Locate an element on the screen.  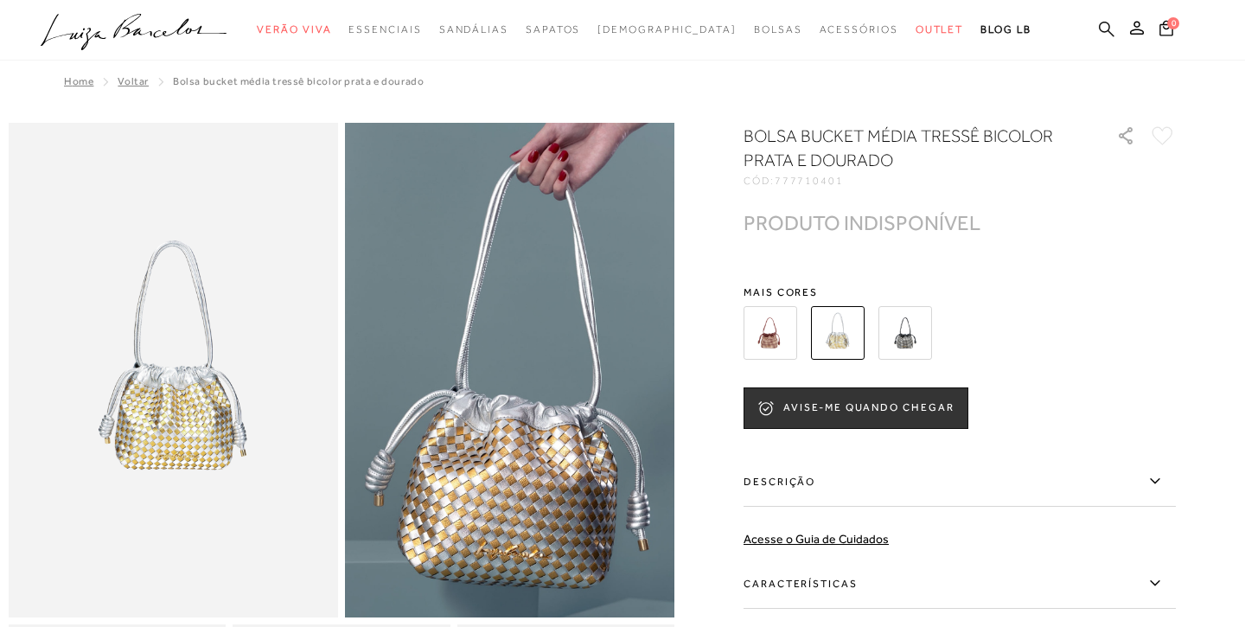
img: BOLSA BUCKET MÉDIA TRESSÊ BICOLOR PRATA E DOURADO is located at coordinates (838, 333).